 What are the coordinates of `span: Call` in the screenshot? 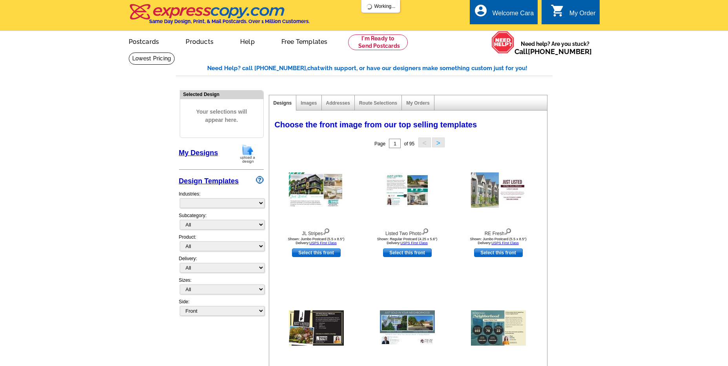 It's located at (553, 51).